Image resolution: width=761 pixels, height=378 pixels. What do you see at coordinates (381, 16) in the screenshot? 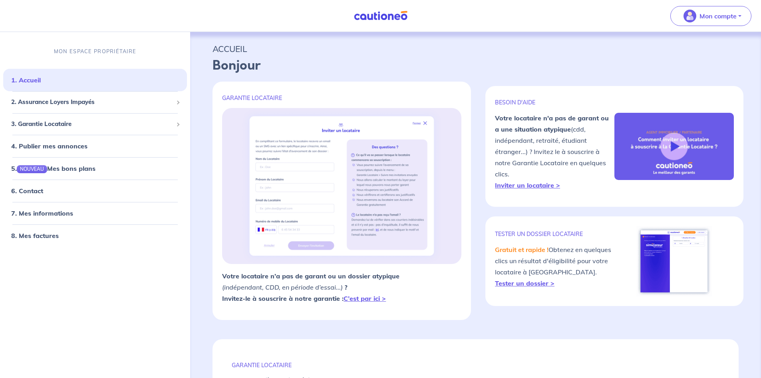
I see `img: Cautioneo` at bounding box center [381, 16].